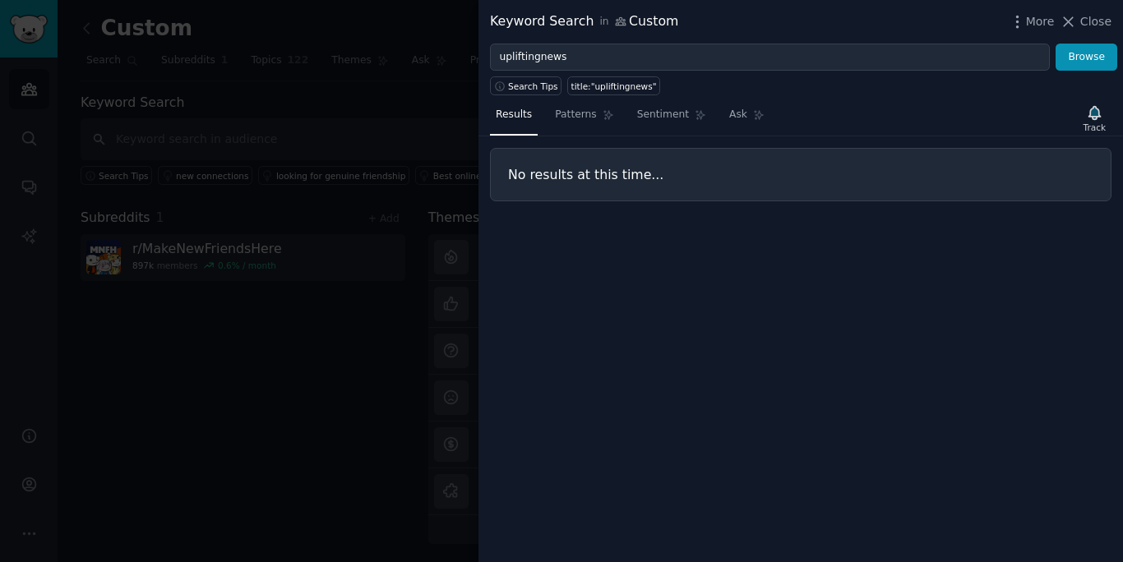 This screenshot has width=1123, height=562. Describe the element at coordinates (614, 86) in the screenshot. I see `div: title:"upliftingnews"` at that location.